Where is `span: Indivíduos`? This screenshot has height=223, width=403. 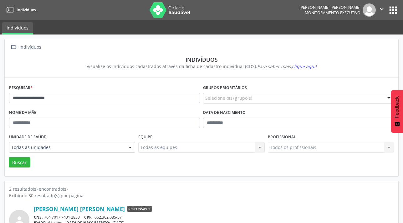 span: Indivíduos is located at coordinates (26, 10).